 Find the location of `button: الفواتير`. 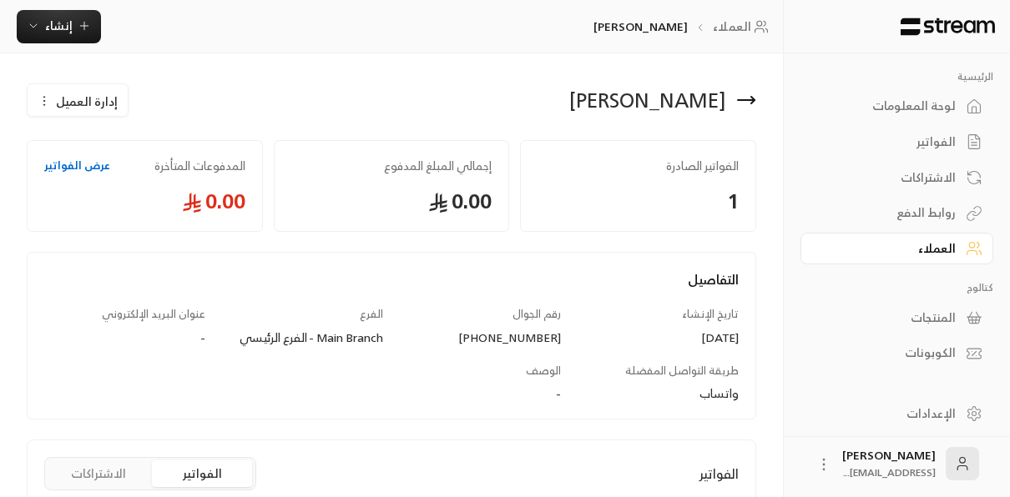

button: الفواتير is located at coordinates (202, 474).